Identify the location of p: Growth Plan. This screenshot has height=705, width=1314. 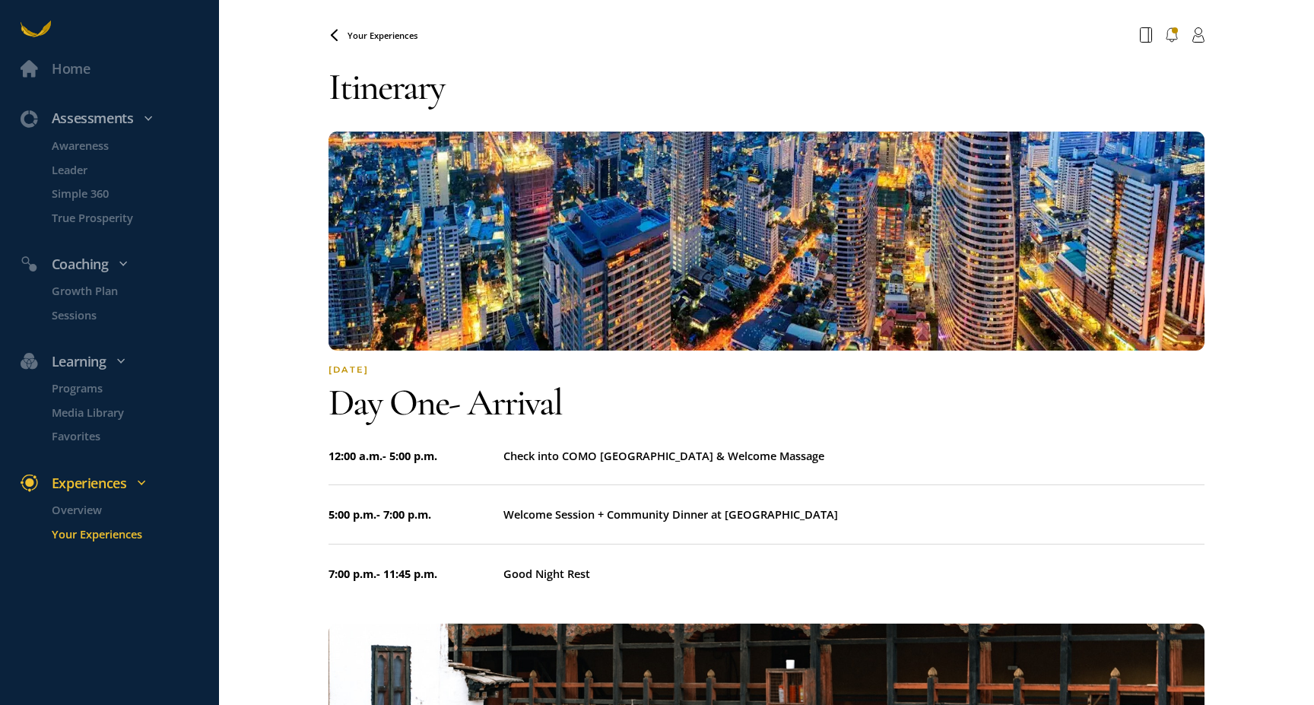
(134, 291).